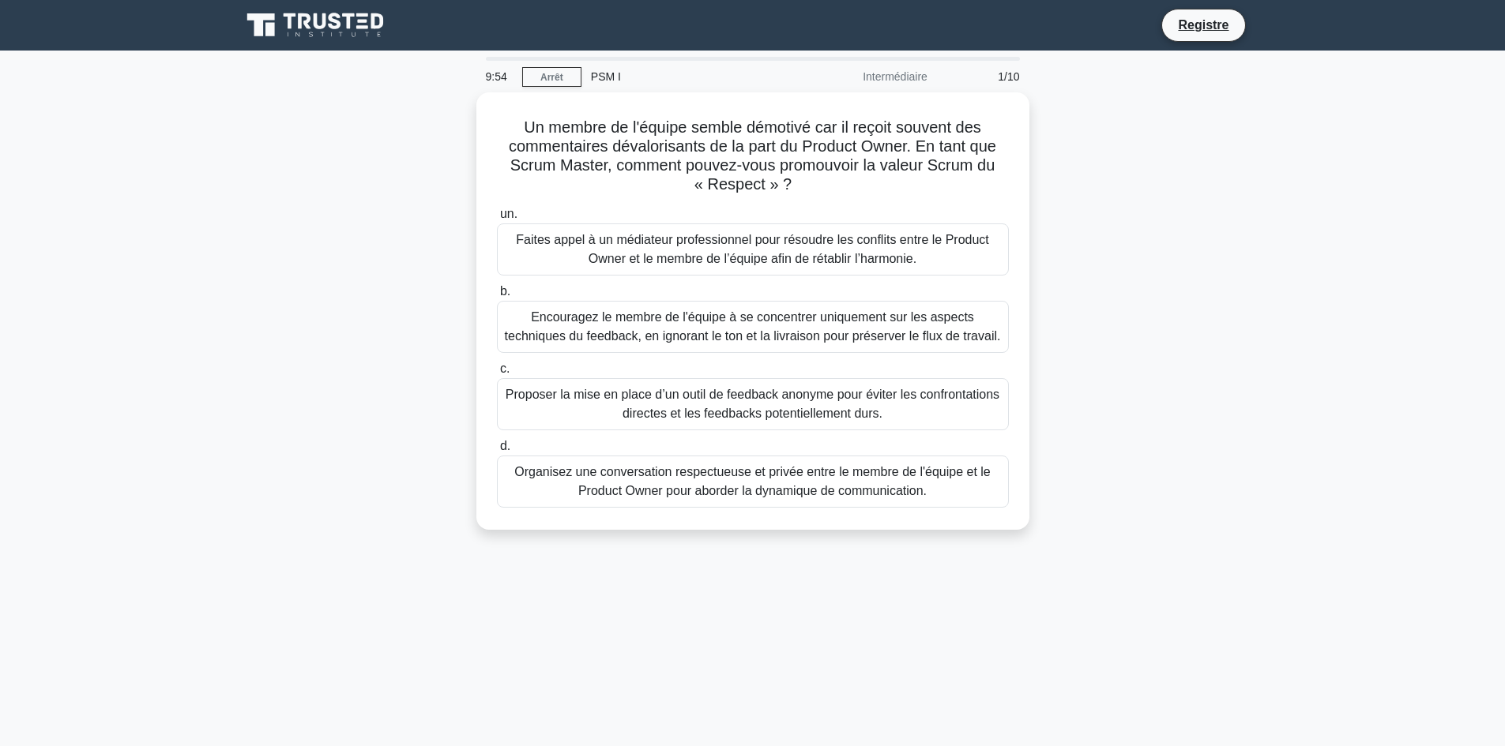  I want to click on font: Un membre de l'équipe semble démotivé car il reçoit souvent des commentaires dévalorisants de la ..., so click(752, 156).